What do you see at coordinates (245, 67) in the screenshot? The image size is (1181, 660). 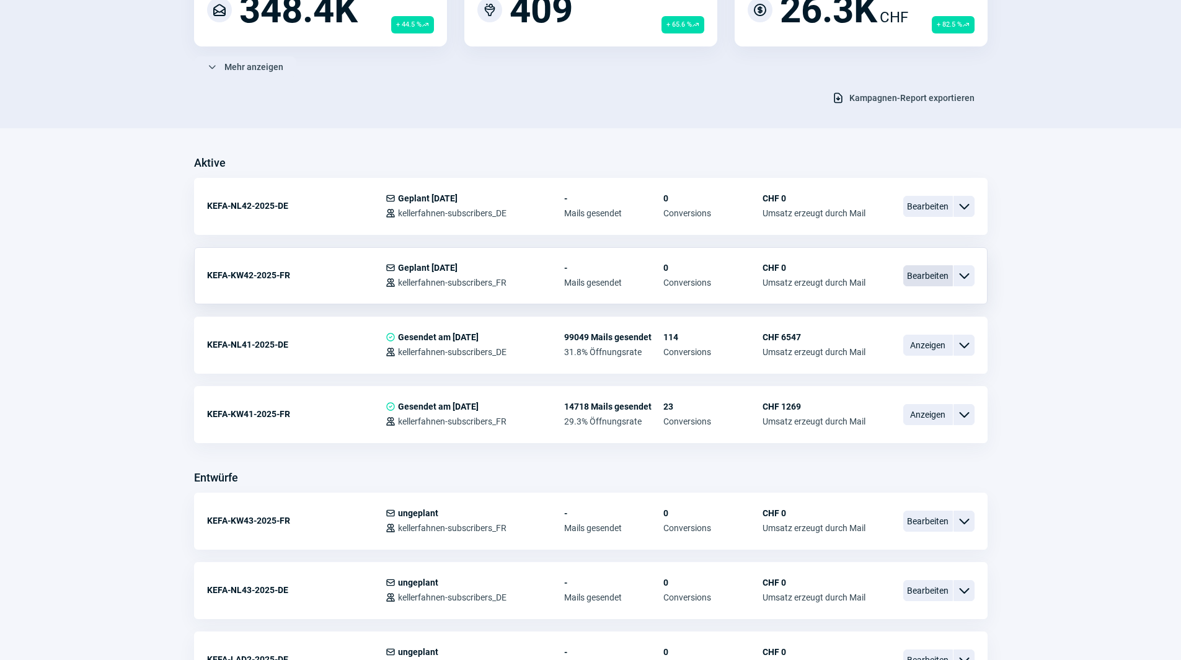 I see `button: Mehr anzeigen` at bounding box center [245, 67].